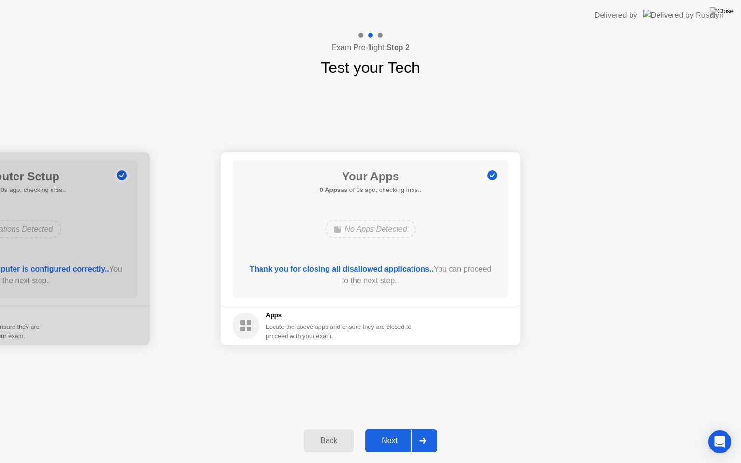 The width and height of the screenshot is (741, 463). I want to click on b: 0 Apps, so click(330, 189).